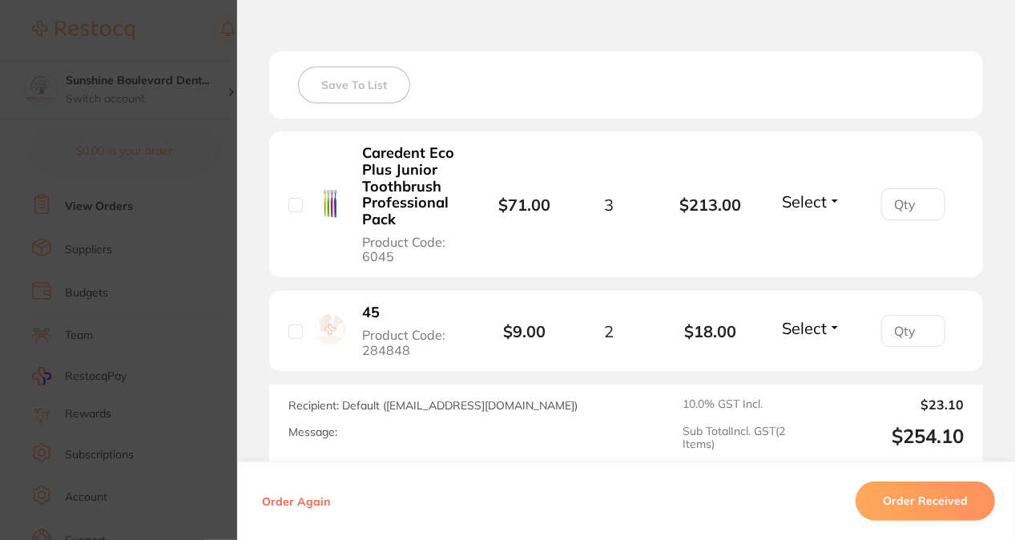  Describe the element at coordinates (412, 204) in the screenshot. I see `button: Caredent Eco Plus Junior Toothbrush Professional Pack Product Code: 6045` at that location.